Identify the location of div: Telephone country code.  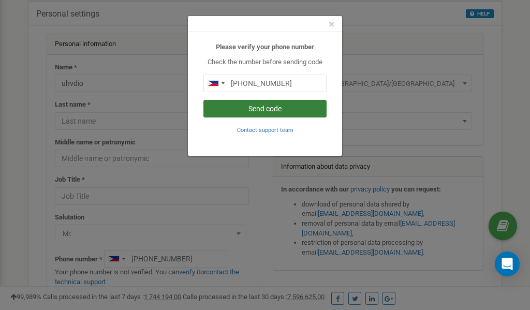
(216, 83).